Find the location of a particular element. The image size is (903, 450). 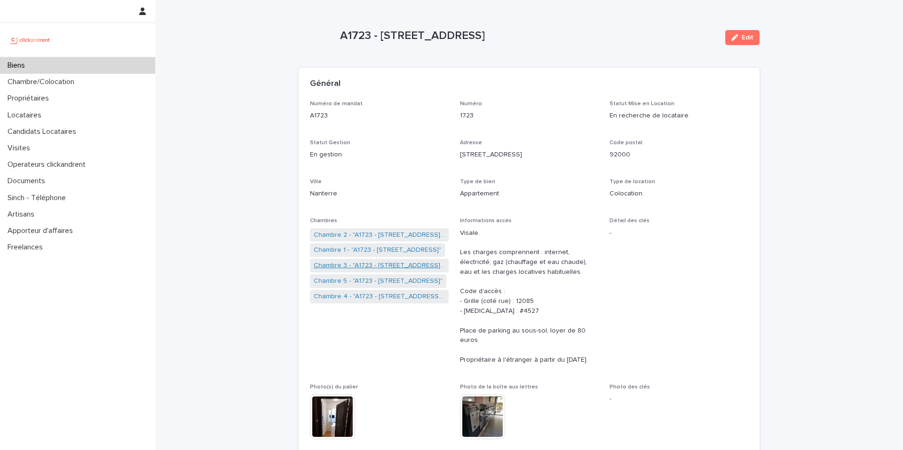

span: Edit is located at coordinates (747, 38).